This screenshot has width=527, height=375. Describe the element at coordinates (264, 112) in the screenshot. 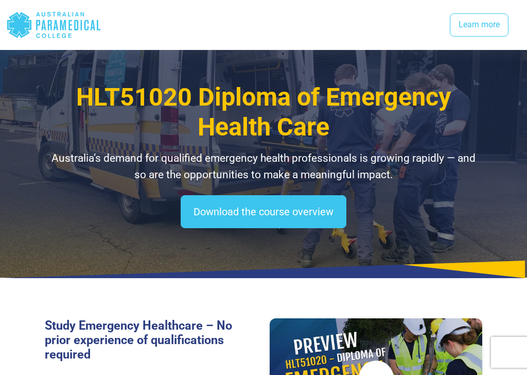

I see `span: HLT51020 Diploma of Emergency Health Care` at that location.